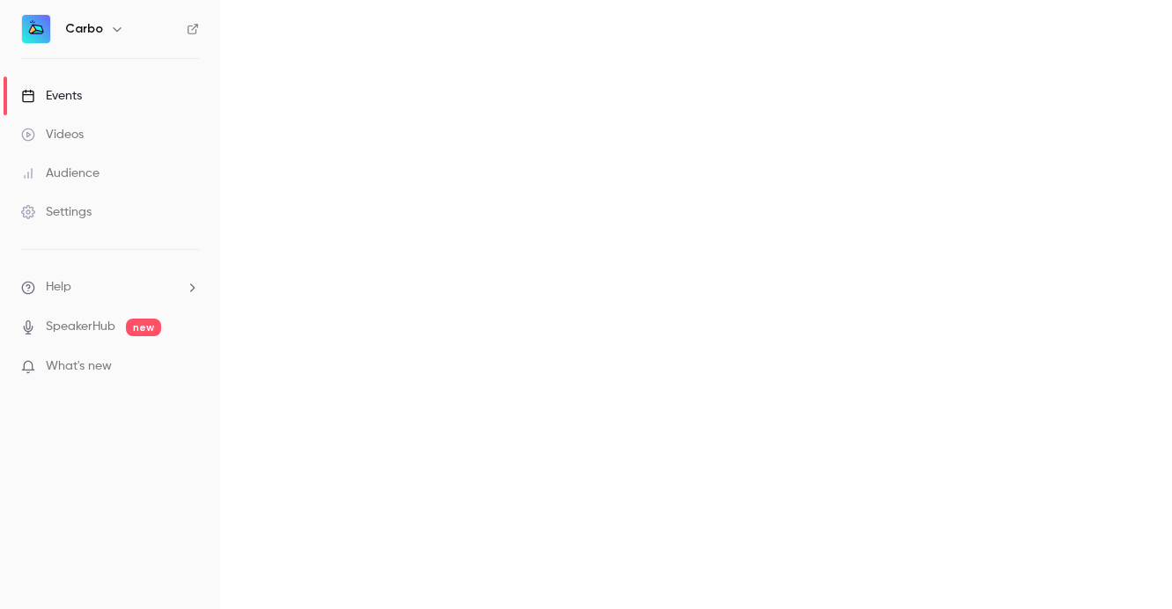 Image resolution: width=1172 pixels, height=609 pixels. Describe the element at coordinates (51, 96) in the screenshot. I see `div: Events` at that location.